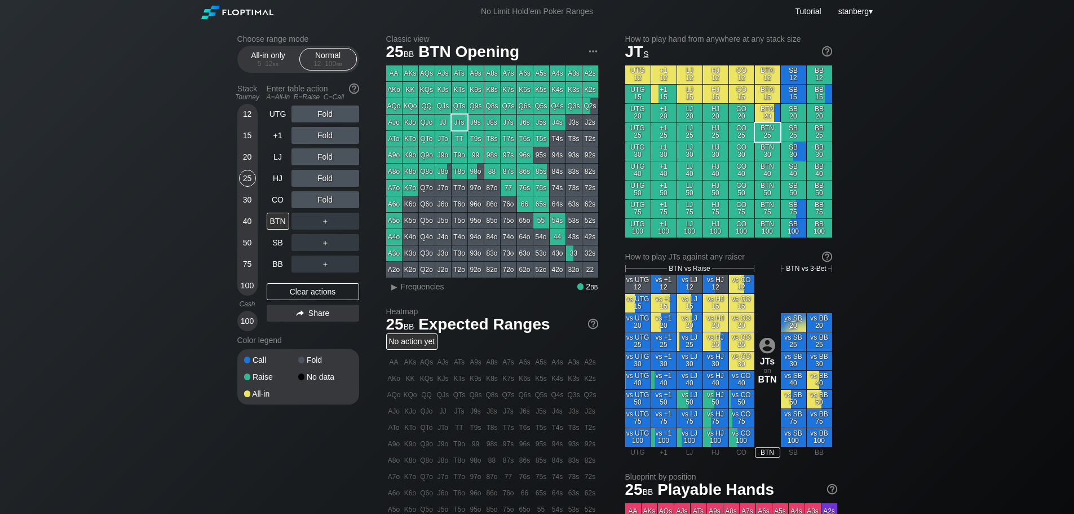 The image size is (1074, 514). I want to click on div: SB 25, so click(793, 132).